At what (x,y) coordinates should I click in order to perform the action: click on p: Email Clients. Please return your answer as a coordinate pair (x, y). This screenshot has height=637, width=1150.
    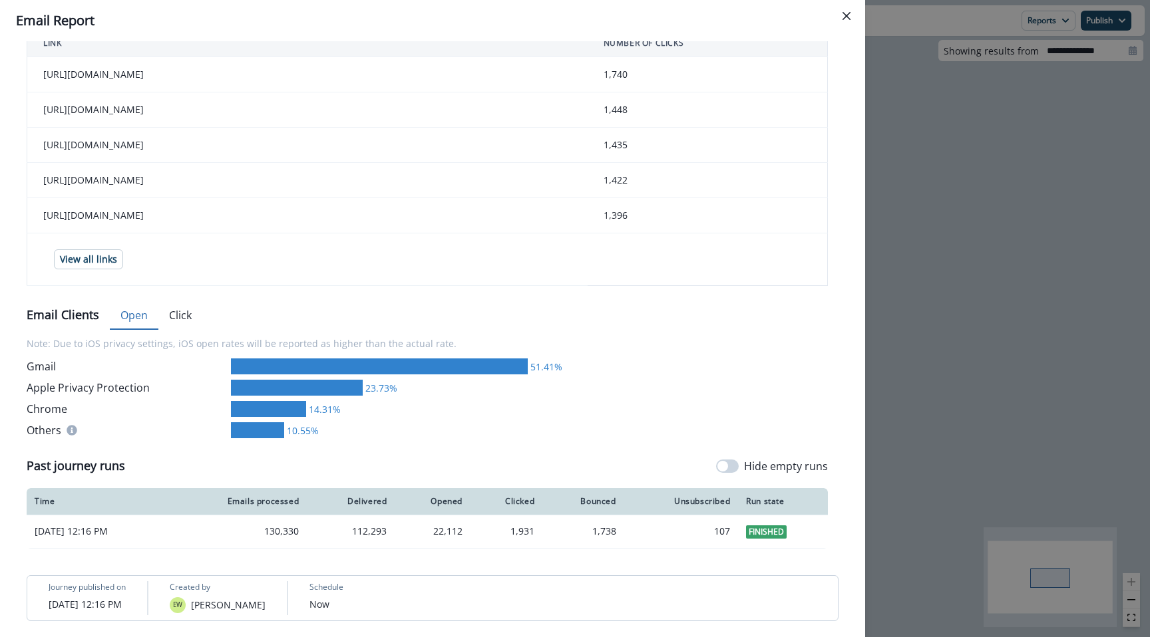
    Looking at the image, I should click on (63, 315).